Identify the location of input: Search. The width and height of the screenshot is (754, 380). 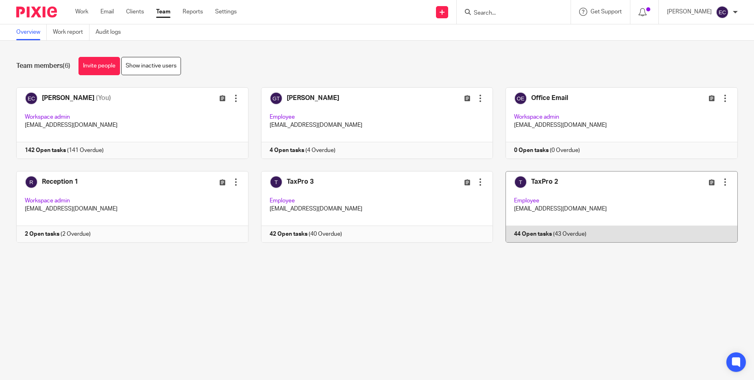
(510, 13).